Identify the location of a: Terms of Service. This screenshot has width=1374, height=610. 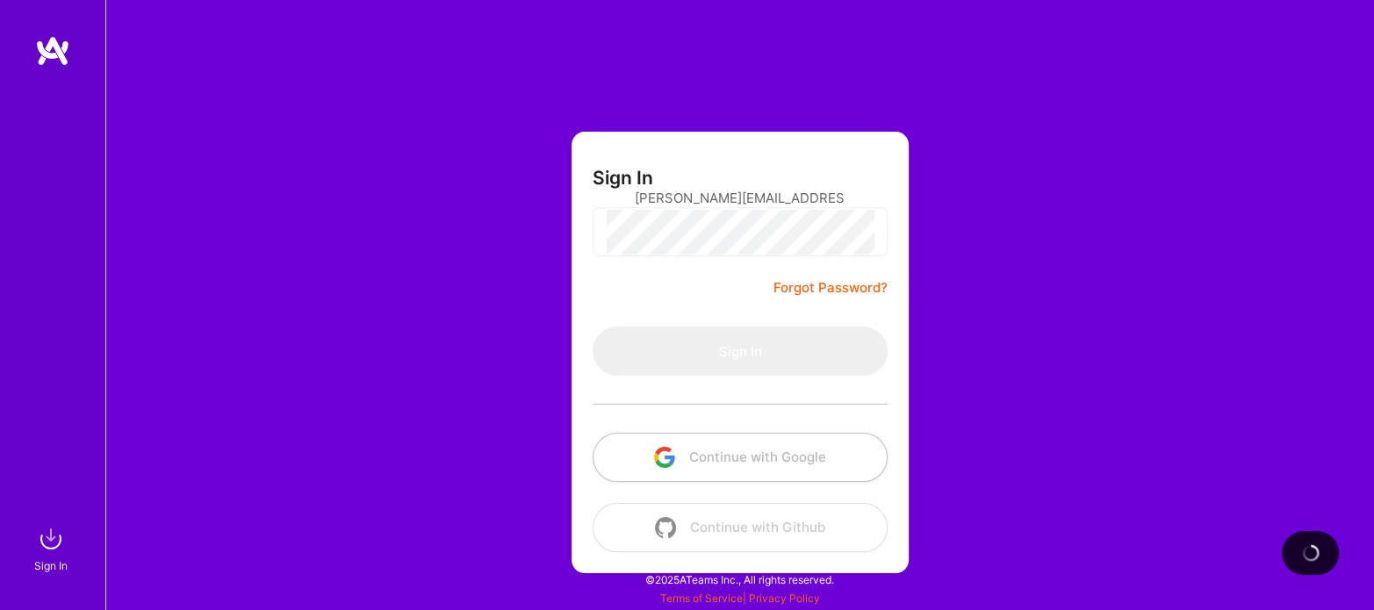
(701, 598).